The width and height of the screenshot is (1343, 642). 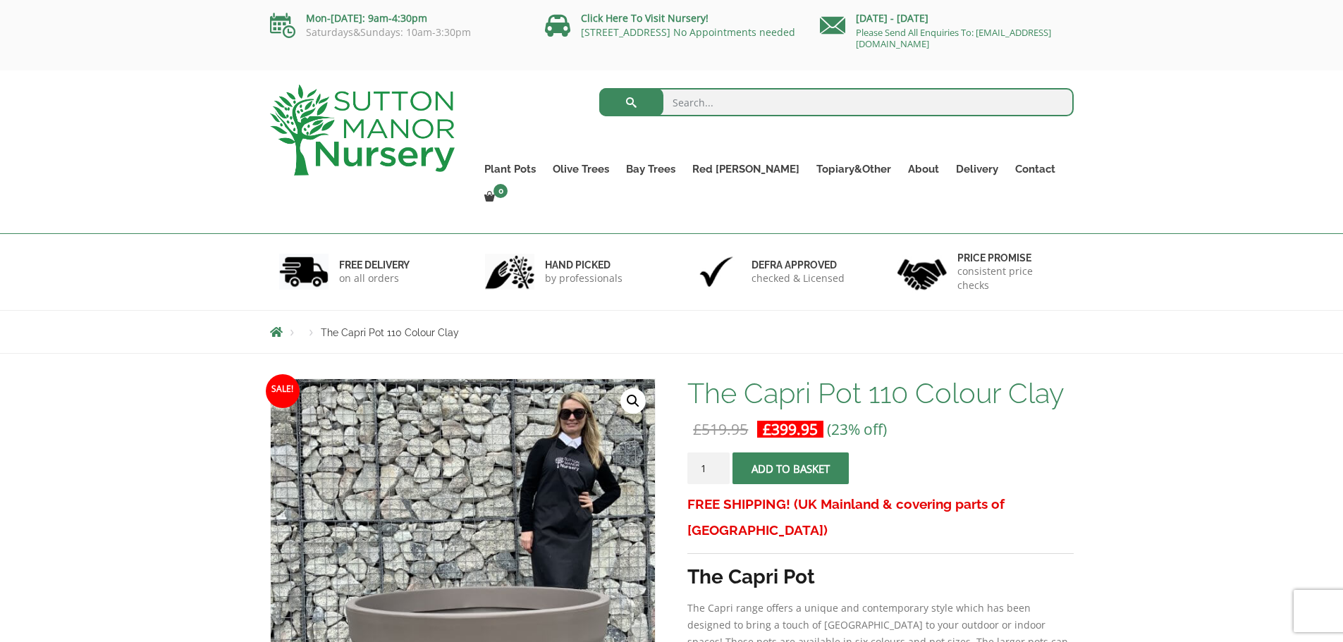 I want to click on img: logo, so click(x=362, y=130).